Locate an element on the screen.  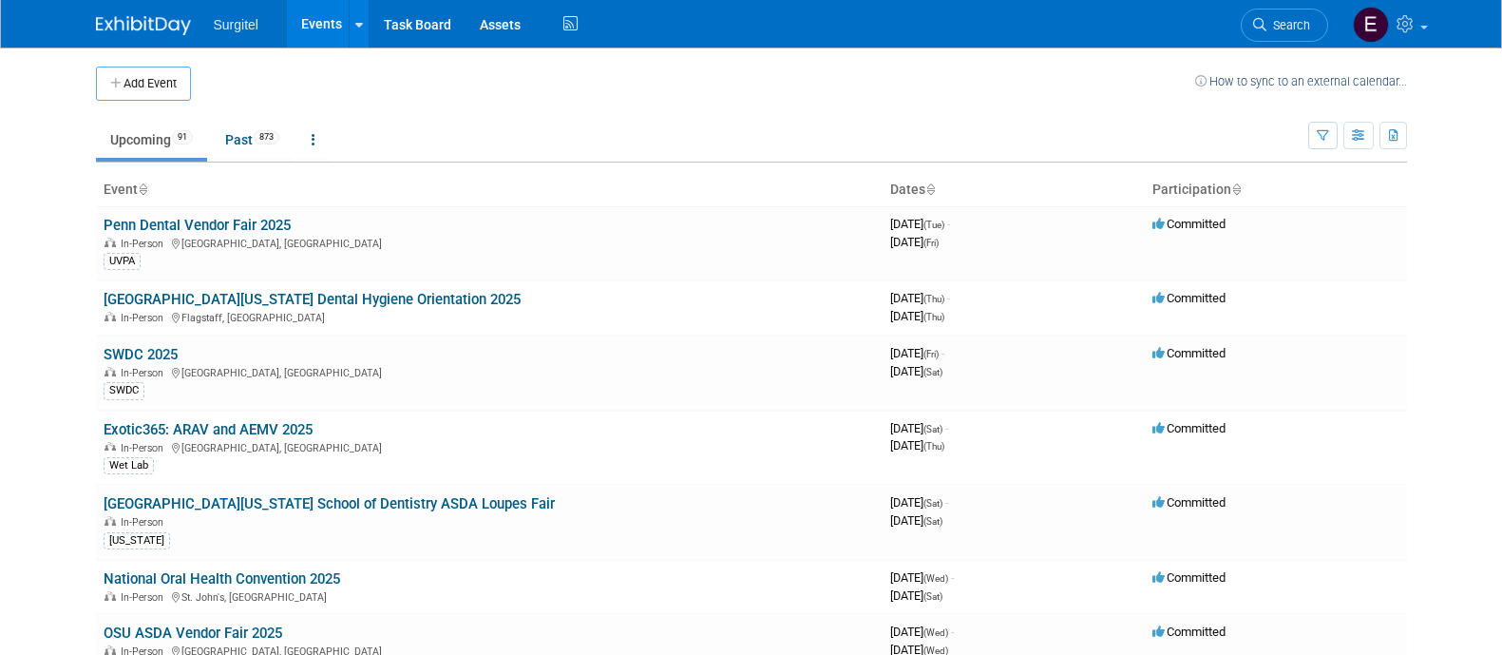
a: Penn Dental Vendor Fair 2025 is located at coordinates (197, 225).